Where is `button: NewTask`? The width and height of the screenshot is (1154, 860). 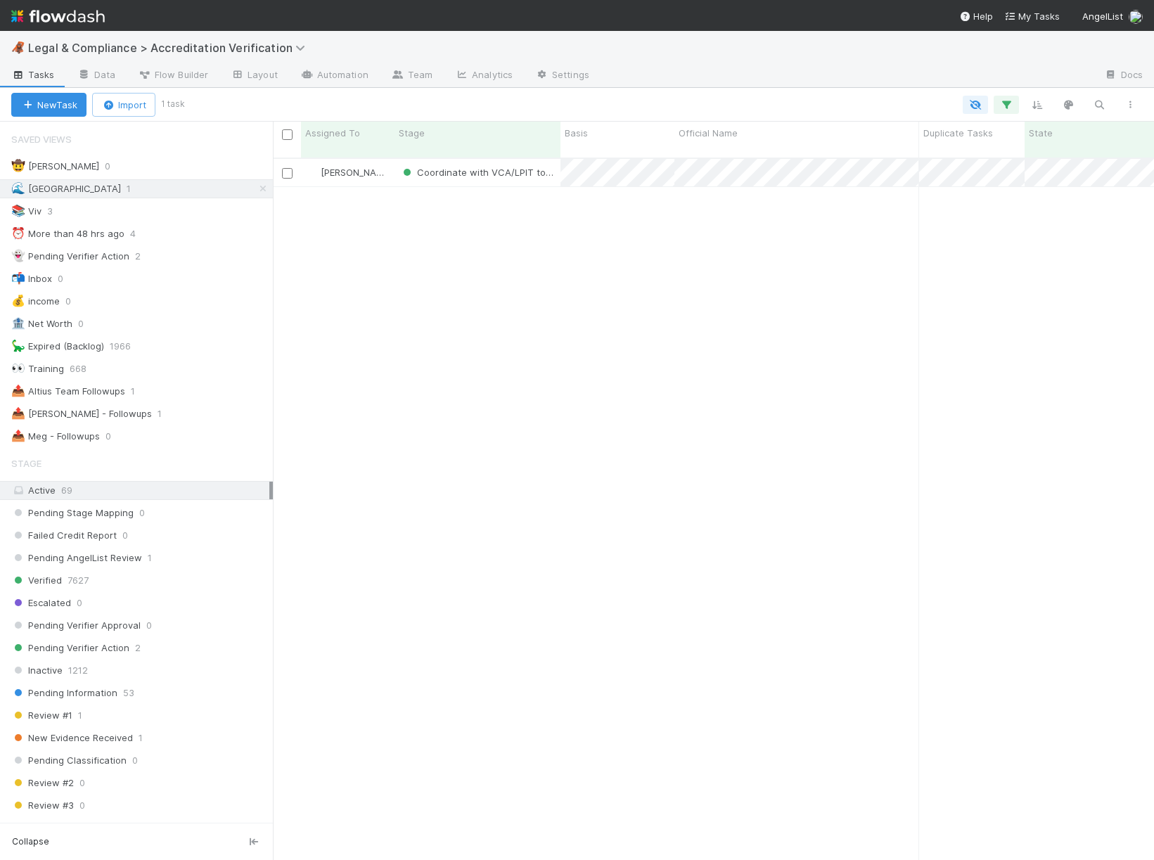 button: NewTask is located at coordinates (49, 105).